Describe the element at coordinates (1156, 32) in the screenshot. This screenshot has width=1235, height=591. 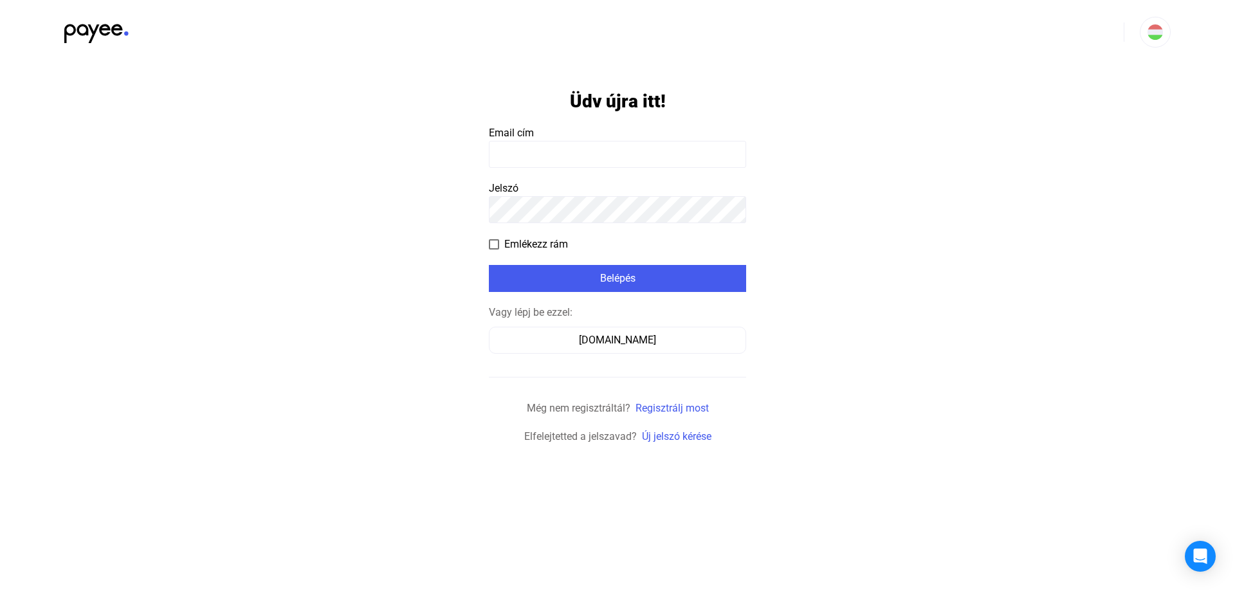
I see `img: HU` at that location.